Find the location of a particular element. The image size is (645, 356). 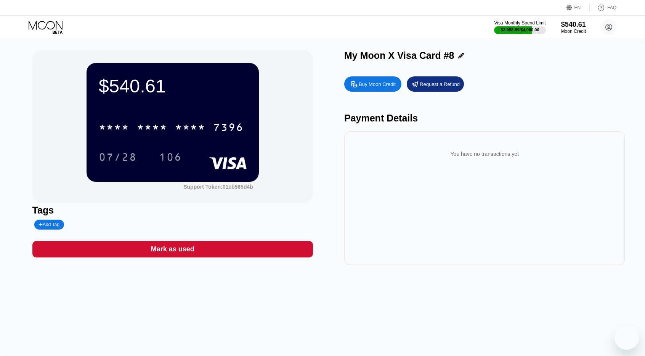

div: Support Token:01cb565d4b is located at coordinates (218, 187).